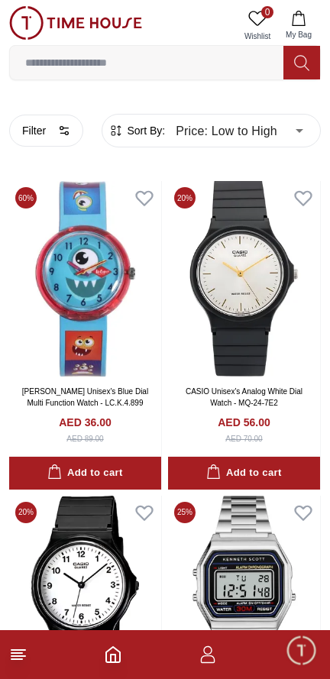 This screenshot has width=330, height=679. I want to click on div: AED 70.00, so click(243, 438).